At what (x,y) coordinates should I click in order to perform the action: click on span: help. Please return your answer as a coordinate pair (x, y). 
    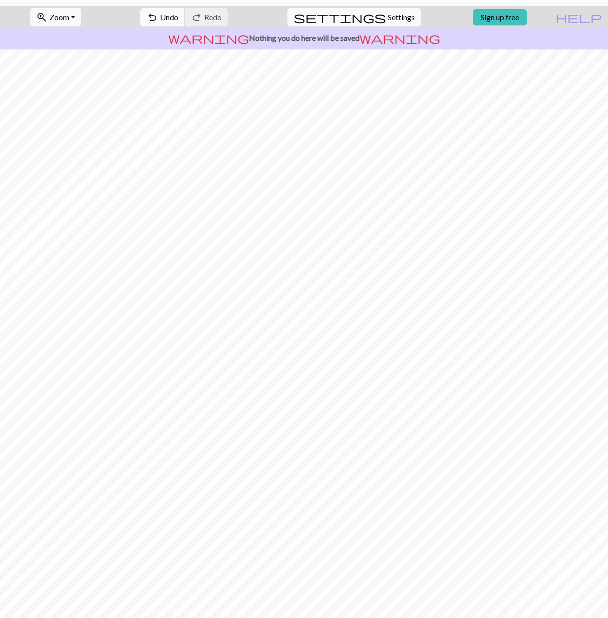
    Looking at the image, I should click on (578, 17).